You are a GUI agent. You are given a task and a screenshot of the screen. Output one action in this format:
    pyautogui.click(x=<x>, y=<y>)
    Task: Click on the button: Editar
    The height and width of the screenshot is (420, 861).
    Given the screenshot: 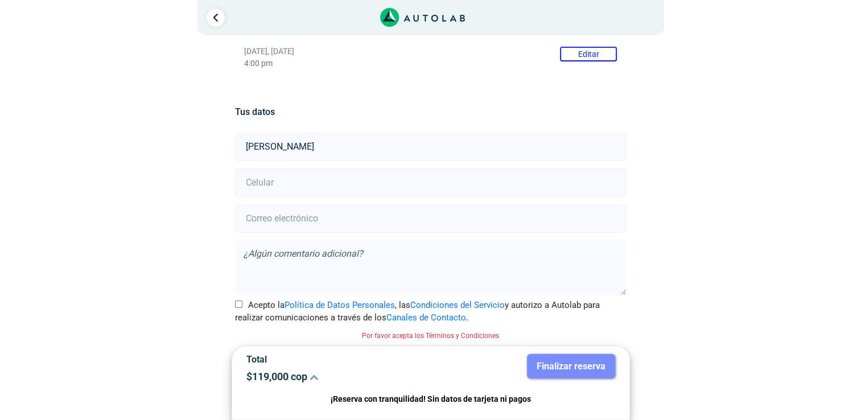 What is the action you would take?
    pyautogui.click(x=588, y=54)
    